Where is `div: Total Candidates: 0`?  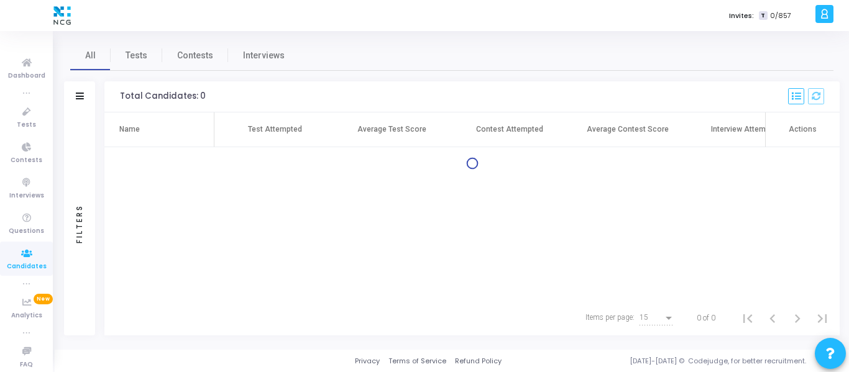 div: Total Candidates: 0 is located at coordinates (163, 96).